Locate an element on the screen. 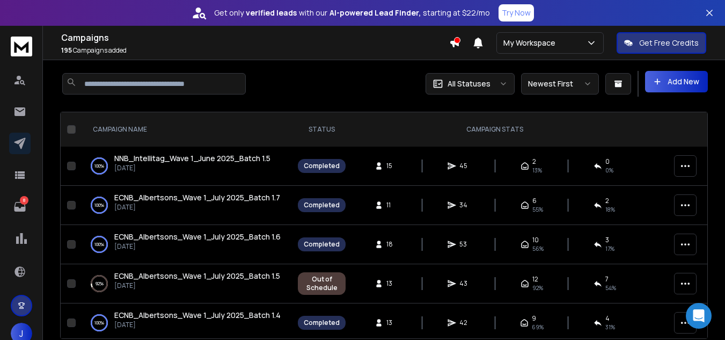  p: Get Free Credits is located at coordinates (668, 43).